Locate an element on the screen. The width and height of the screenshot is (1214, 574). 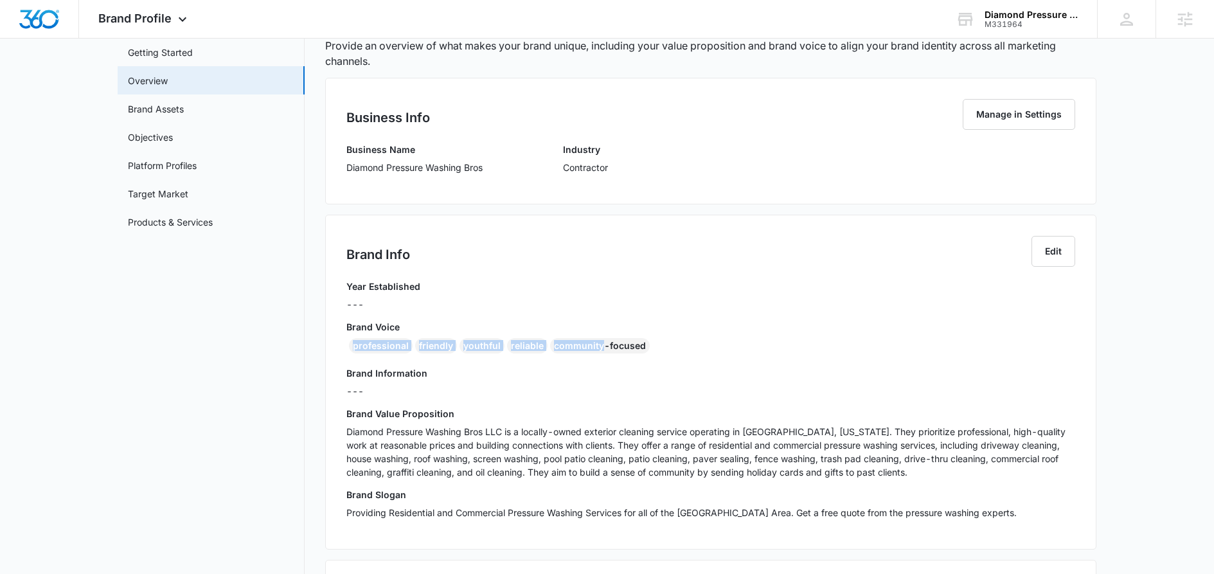
a: Overview is located at coordinates (148, 80).